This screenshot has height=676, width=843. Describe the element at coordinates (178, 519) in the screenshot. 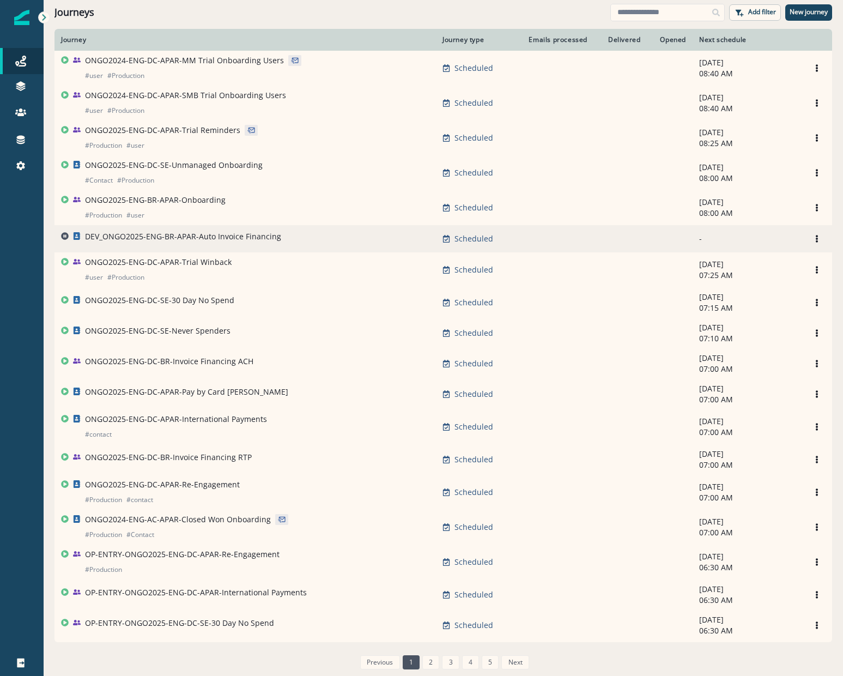

I see `p: ONGO2024-ENG-AC-APAR-Closed Won Onboarding` at that location.